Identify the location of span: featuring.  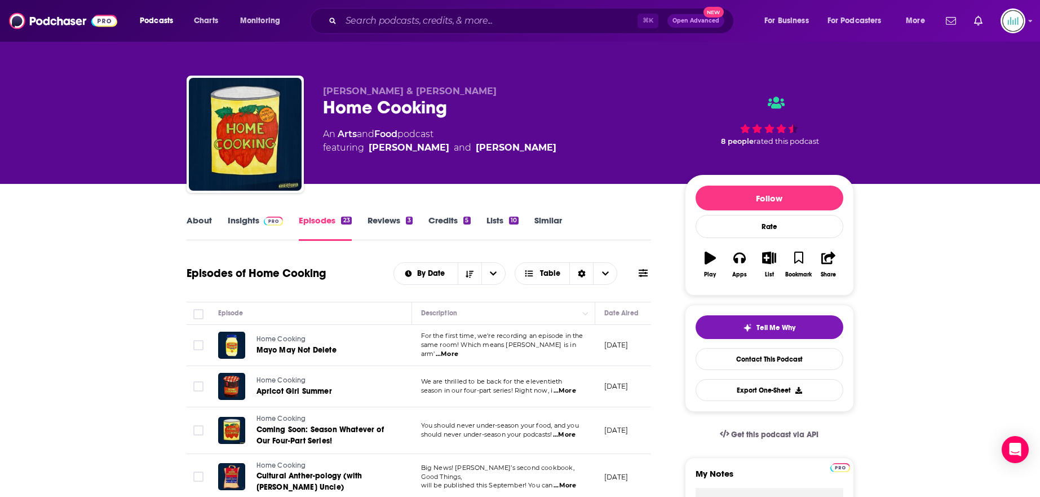
(440, 148).